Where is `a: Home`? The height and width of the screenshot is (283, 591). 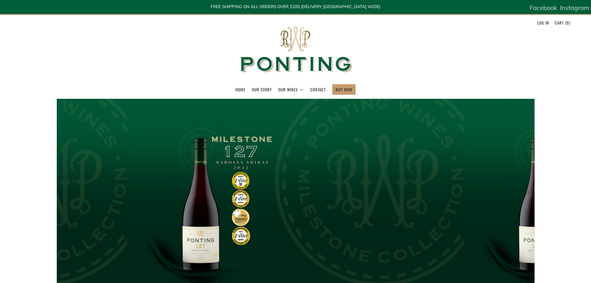
a: Home is located at coordinates (241, 89).